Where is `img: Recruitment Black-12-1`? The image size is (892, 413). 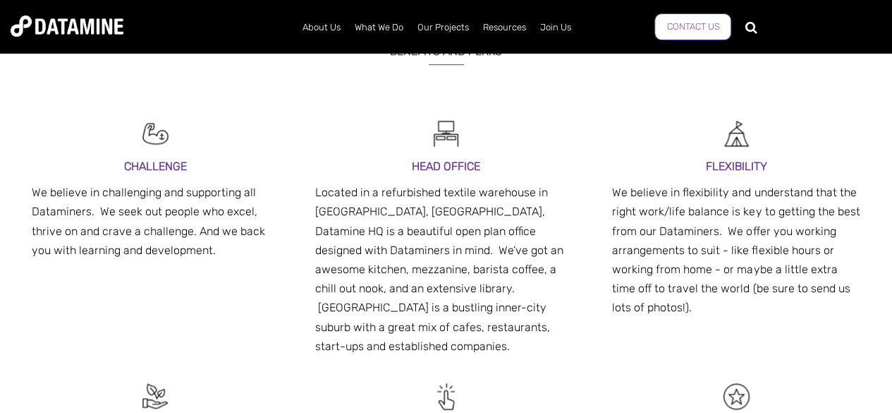
img: Recruitment Black-12-1 is located at coordinates (736, 396).